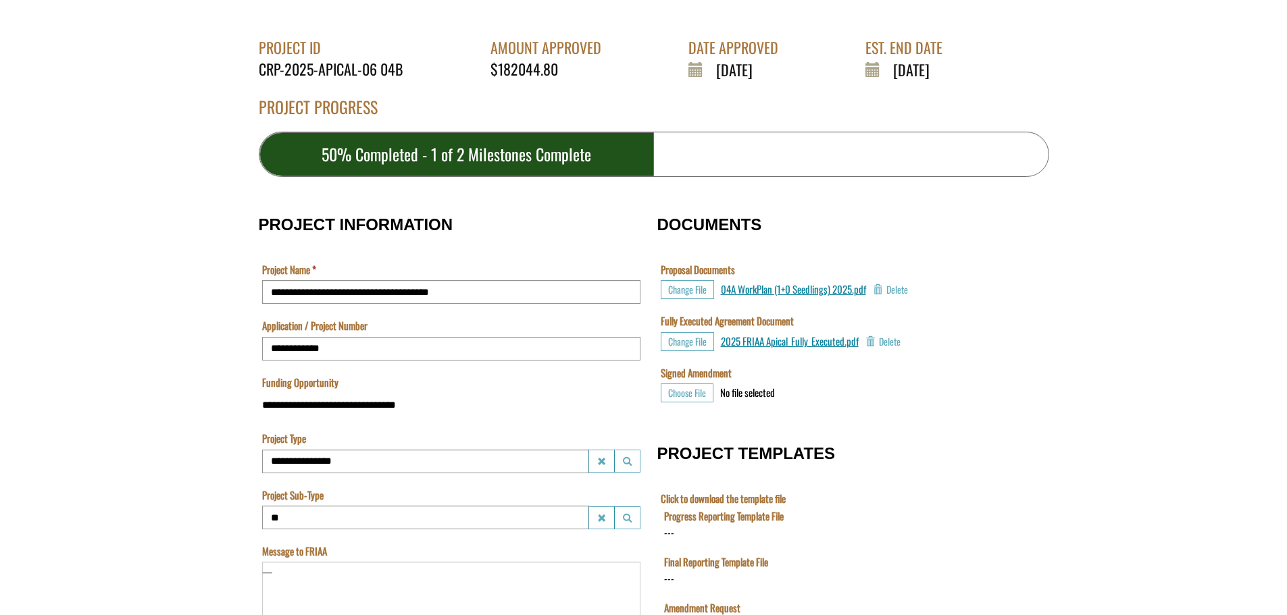 The image size is (1287, 615). Describe the element at coordinates (908, 47) in the screenshot. I see `div: EST. END DATE` at that location.